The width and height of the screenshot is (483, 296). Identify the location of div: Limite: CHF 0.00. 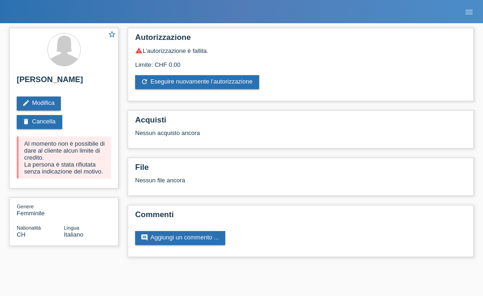
(300, 61).